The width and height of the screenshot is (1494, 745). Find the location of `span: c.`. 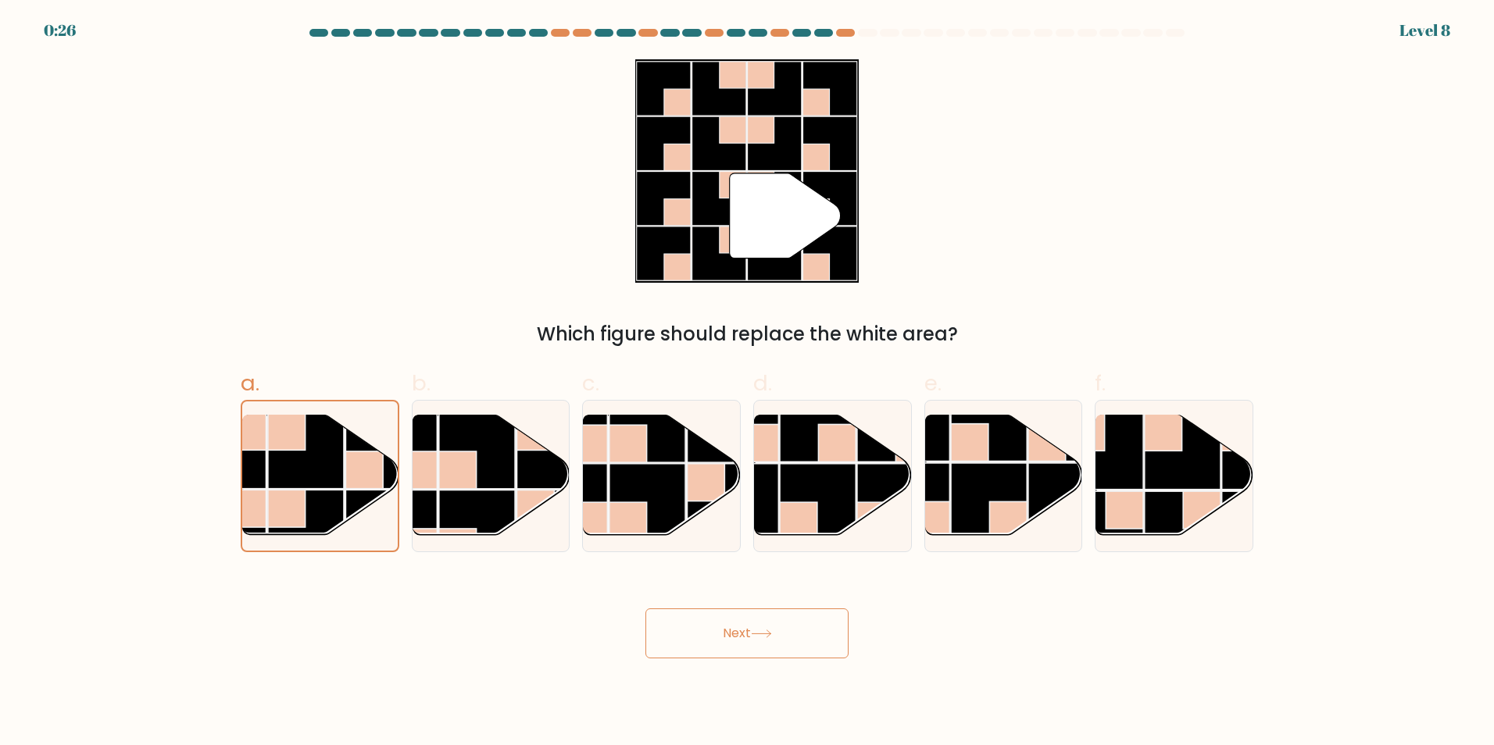

span: c. is located at coordinates (591, 383).